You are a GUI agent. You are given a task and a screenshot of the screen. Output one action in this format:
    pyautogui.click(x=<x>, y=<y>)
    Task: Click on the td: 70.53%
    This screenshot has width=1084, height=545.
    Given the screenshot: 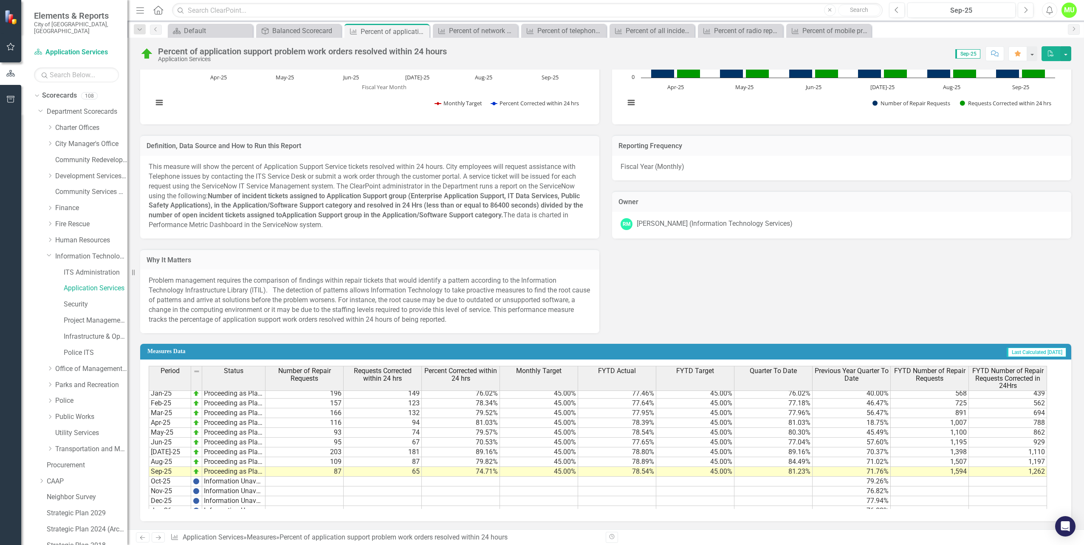 What is the action you would take?
    pyautogui.click(x=461, y=442)
    